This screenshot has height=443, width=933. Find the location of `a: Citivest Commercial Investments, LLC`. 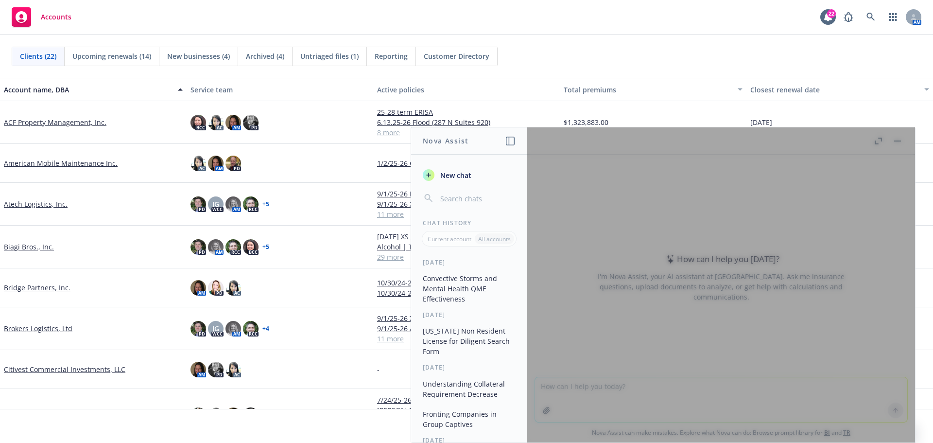

a: Citivest Commercial Investments, LLC is located at coordinates (65, 369).